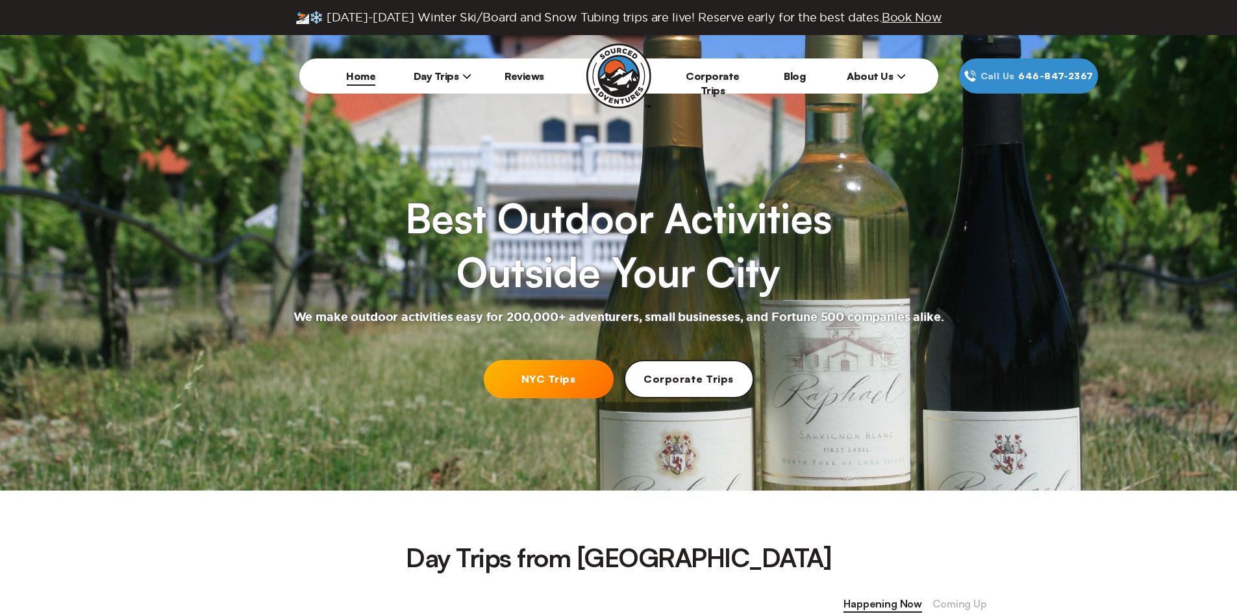  Describe the element at coordinates (619, 76) in the screenshot. I see `img: Sourced Adventures company logo` at that location.